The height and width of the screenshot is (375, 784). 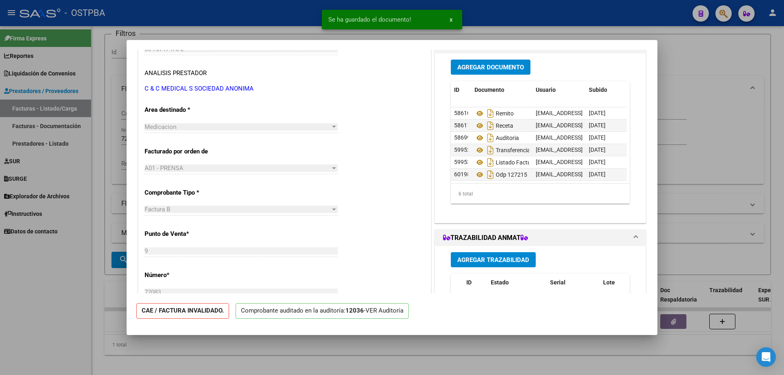 I want to click on span: Transferencia, so click(x=502, y=150).